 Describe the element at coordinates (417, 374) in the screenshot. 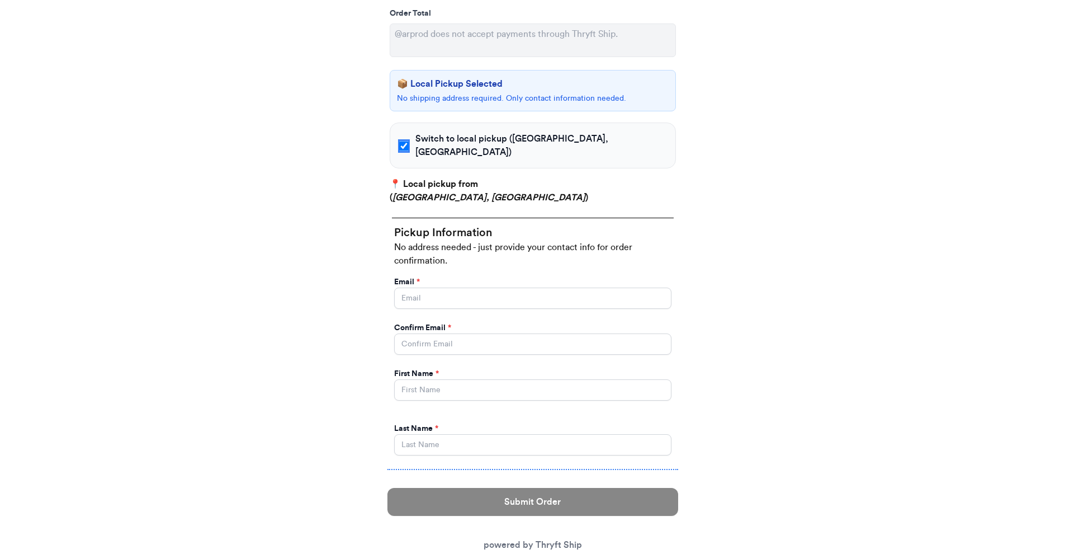

I see `label: First Name` at that location.